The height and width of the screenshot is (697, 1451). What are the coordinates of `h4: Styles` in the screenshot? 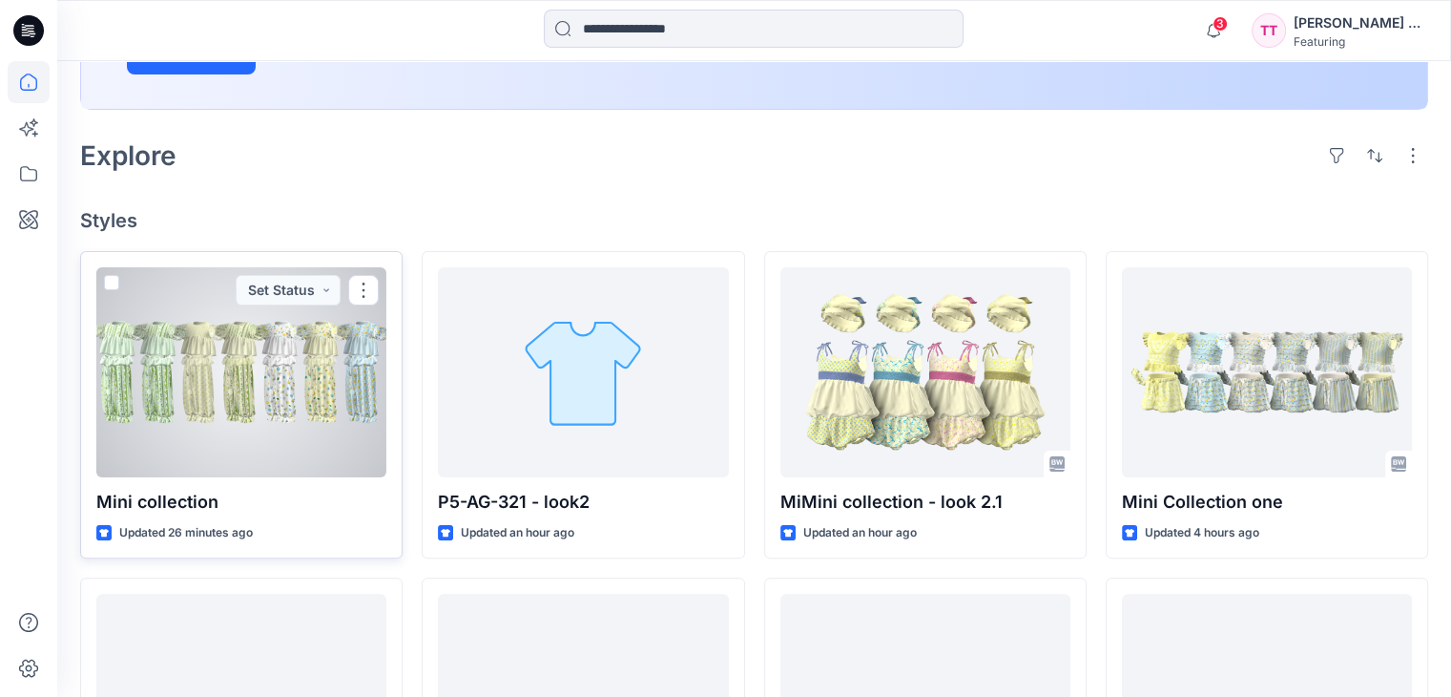 It's located at (754, 220).